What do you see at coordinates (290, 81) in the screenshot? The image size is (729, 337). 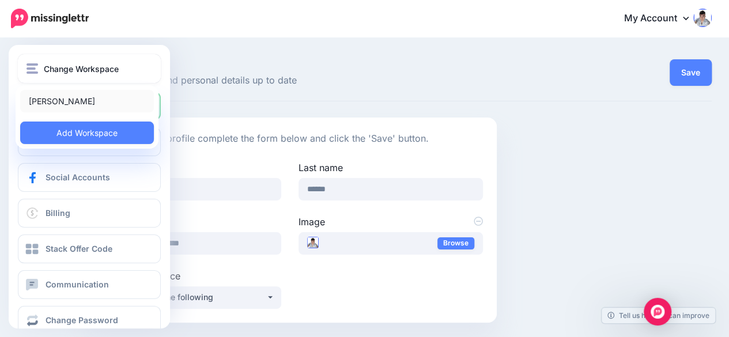 I see `span: Keep your profile and personal details up to date` at bounding box center [290, 81].